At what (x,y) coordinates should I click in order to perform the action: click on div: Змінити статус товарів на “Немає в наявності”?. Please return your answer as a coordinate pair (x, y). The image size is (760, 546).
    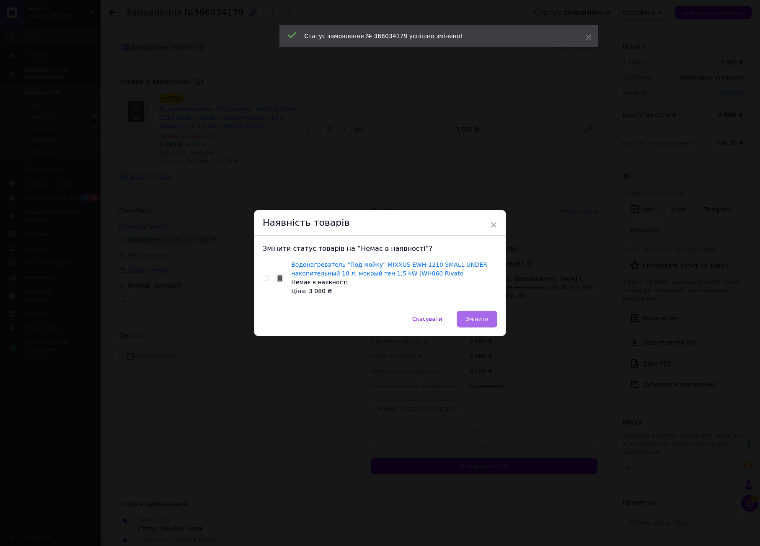
    Looking at the image, I should click on (380, 249).